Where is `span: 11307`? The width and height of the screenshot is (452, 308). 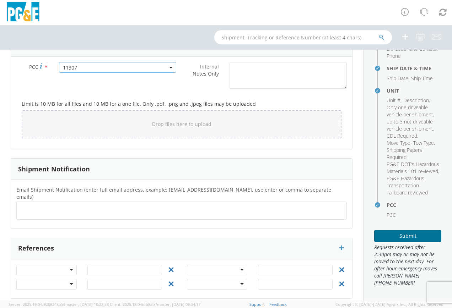
span: 11307 is located at coordinates (118, 67).